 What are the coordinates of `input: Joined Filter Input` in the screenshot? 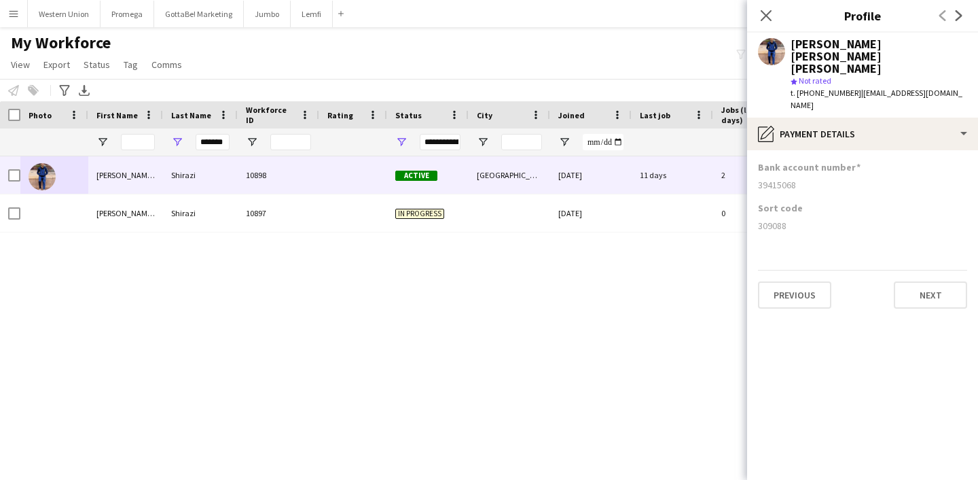 It's located at (603, 142).